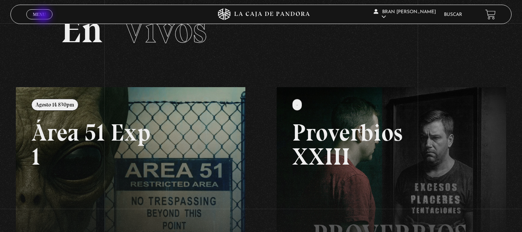 This screenshot has height=232, width=522. What do you see at coordinates (39, 14) in the screenshot?
I see `span: Menu` at bounding box center [39, 14].